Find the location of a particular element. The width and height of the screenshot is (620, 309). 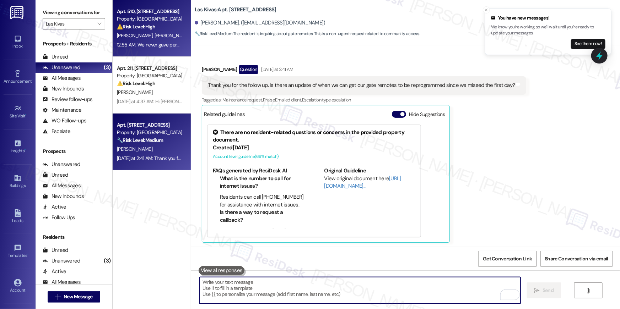

a: Account is located at coordinates (18, 287).